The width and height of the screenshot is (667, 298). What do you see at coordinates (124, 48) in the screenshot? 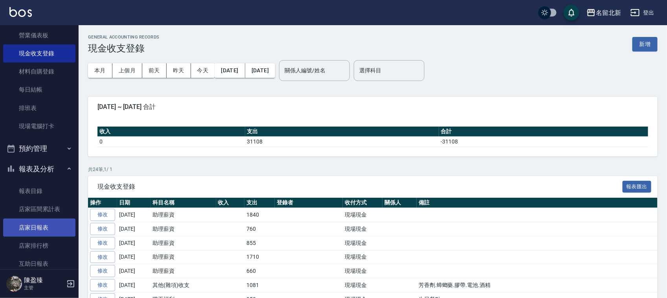
I see `h3: 現金收支登錄` at bounding box center [124, 48].